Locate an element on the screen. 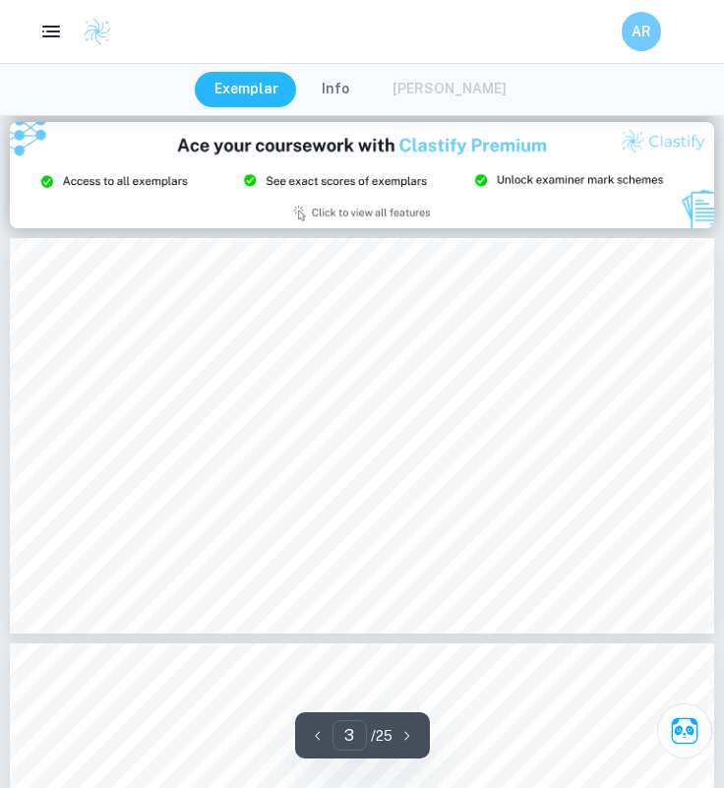  img: Clastify logo is located at coordinates (97, 31).